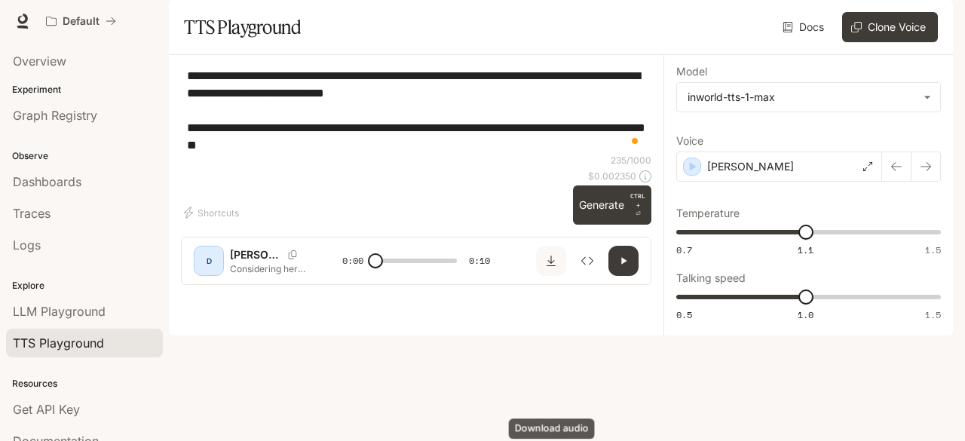  What do you see at coordinates (587, 261) in the screenshot?
I see `button: Inspect` at bounding box center [587, 261].